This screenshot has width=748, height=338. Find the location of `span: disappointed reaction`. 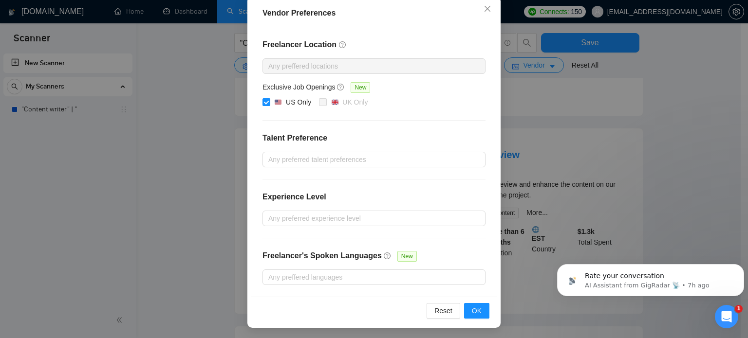

span: disappointed reaction is located at coordinates (72, 247).